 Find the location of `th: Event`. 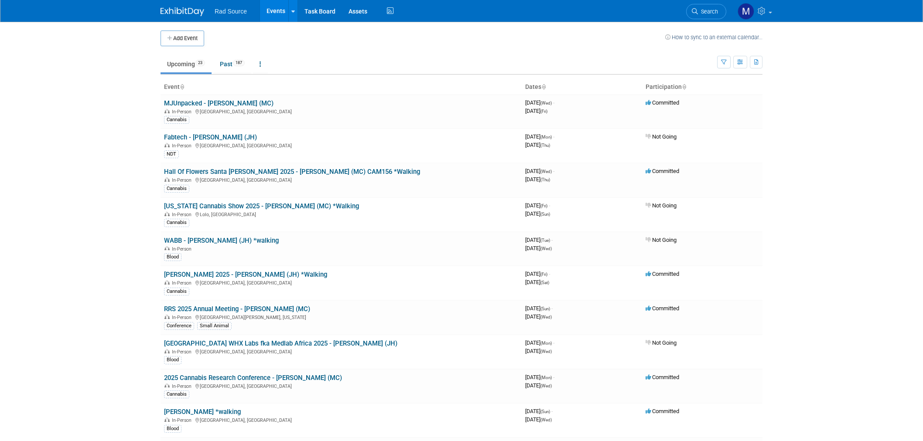

th: Event is located at coordinates (341, 87).